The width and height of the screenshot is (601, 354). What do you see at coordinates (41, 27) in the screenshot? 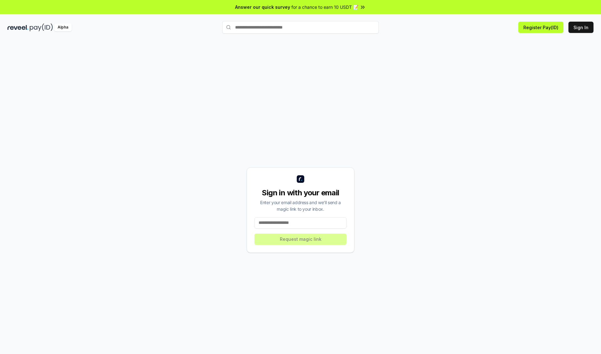
I see `img: pay_id` at bounding box center [41, 27].